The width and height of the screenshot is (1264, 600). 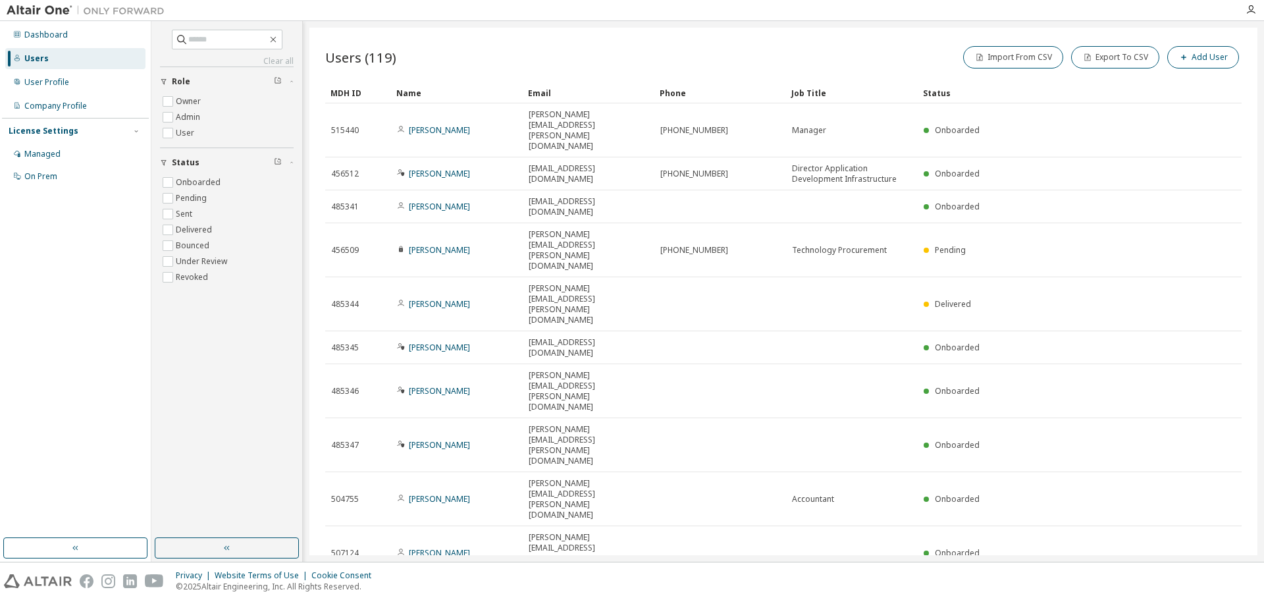 What do you see at coordinates (226, 82) in the screenshot?
I see `button: Role` at bounding box center [226, 82].